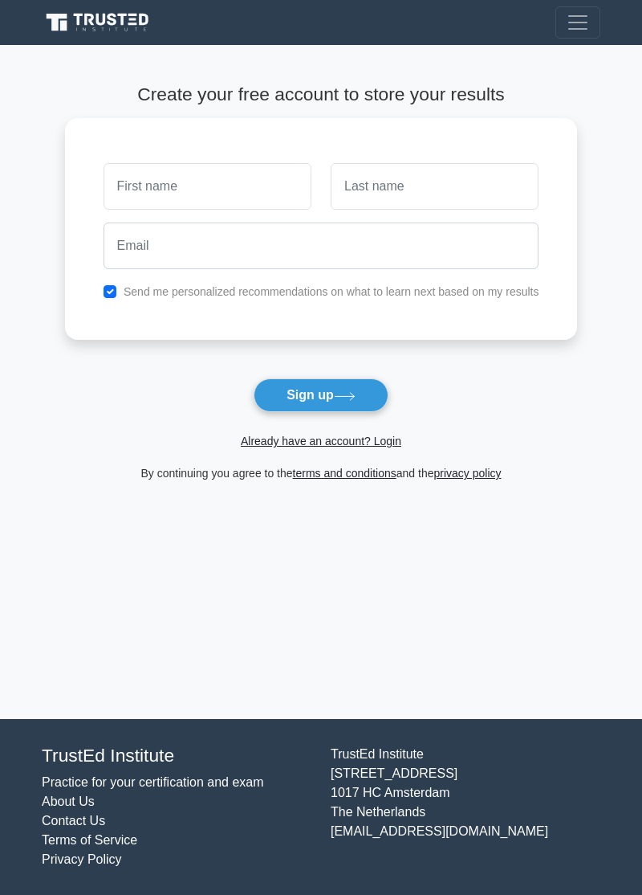 Image resolution: width=642 pixels, height=895 pixels. What do you see at coordinates (345, 473) in the screenshot?
I see `a: terms and conditions` at bounding box center [345, 473].